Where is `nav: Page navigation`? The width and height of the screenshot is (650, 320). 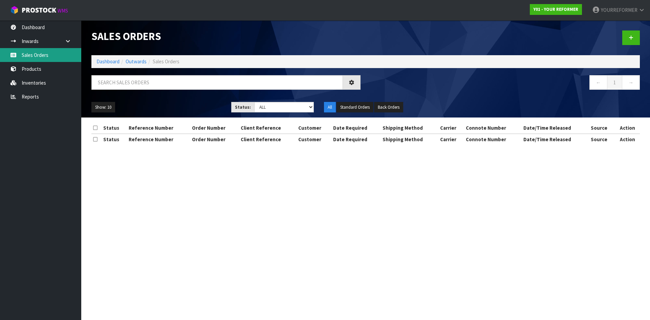 nav: Page navigation is located at coordinates (505, 83).